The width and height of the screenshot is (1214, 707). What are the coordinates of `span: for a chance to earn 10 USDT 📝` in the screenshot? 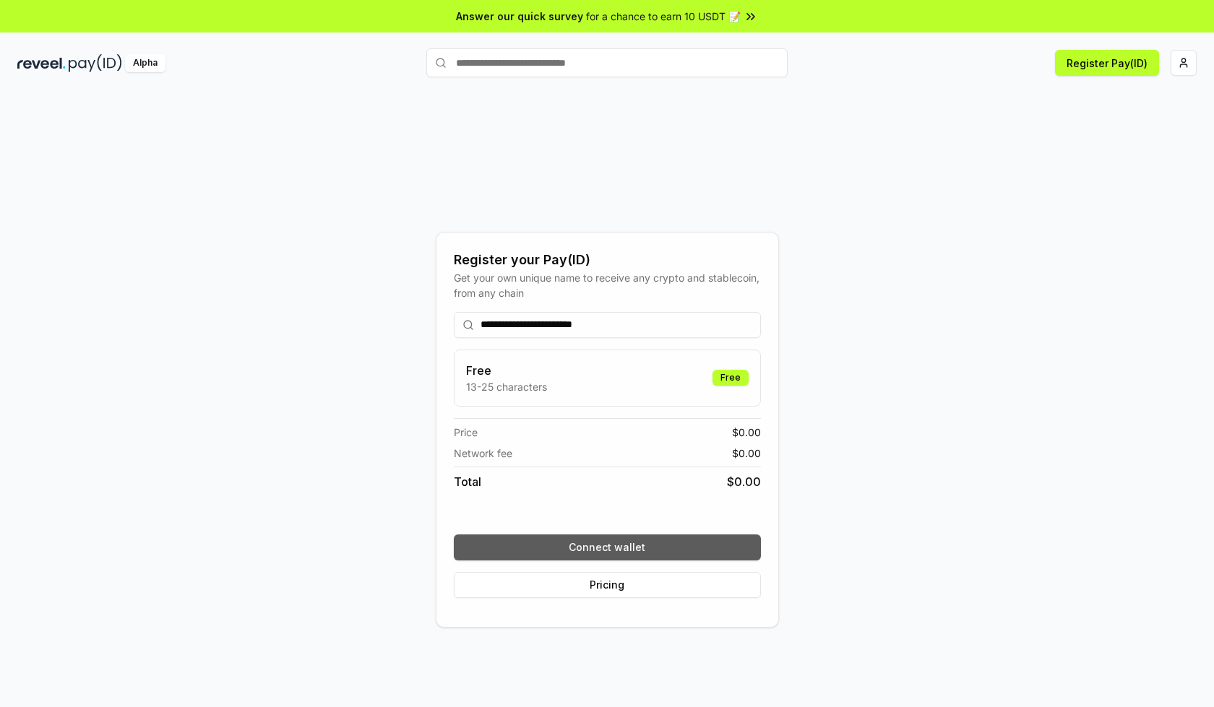 It's located at (663, 16).